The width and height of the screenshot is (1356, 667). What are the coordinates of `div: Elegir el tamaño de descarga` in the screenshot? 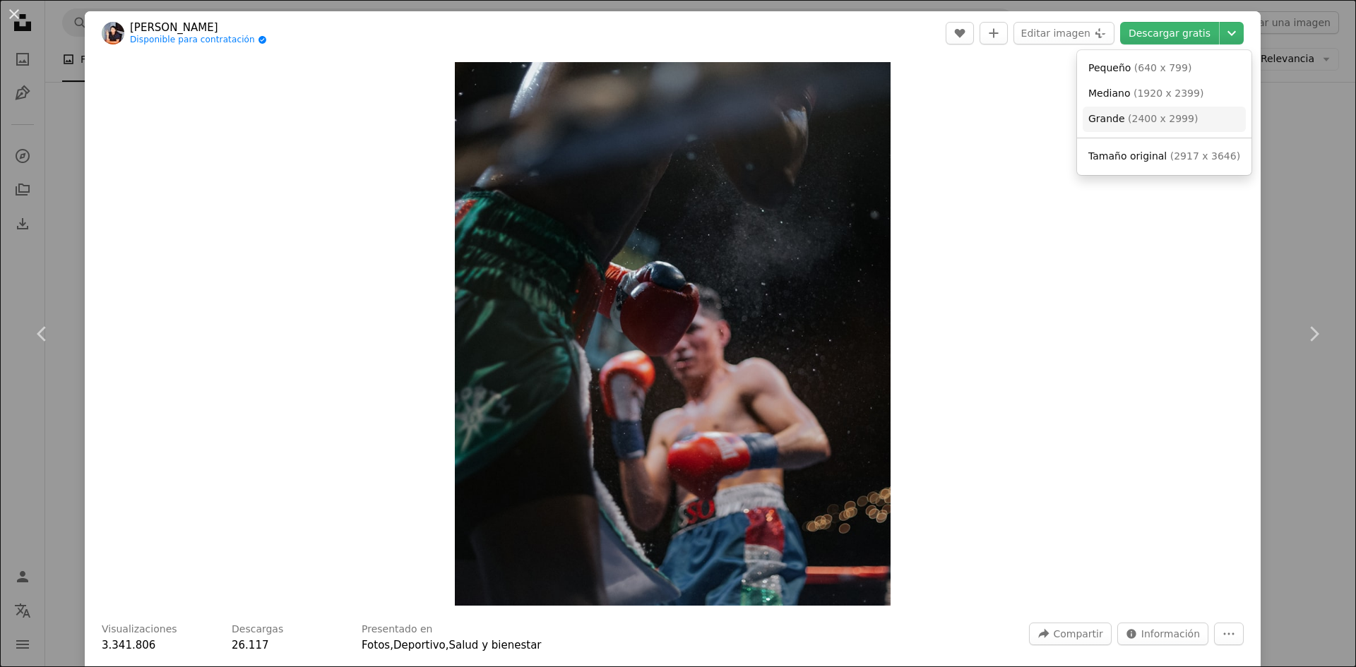 It's located at (1164, 112).